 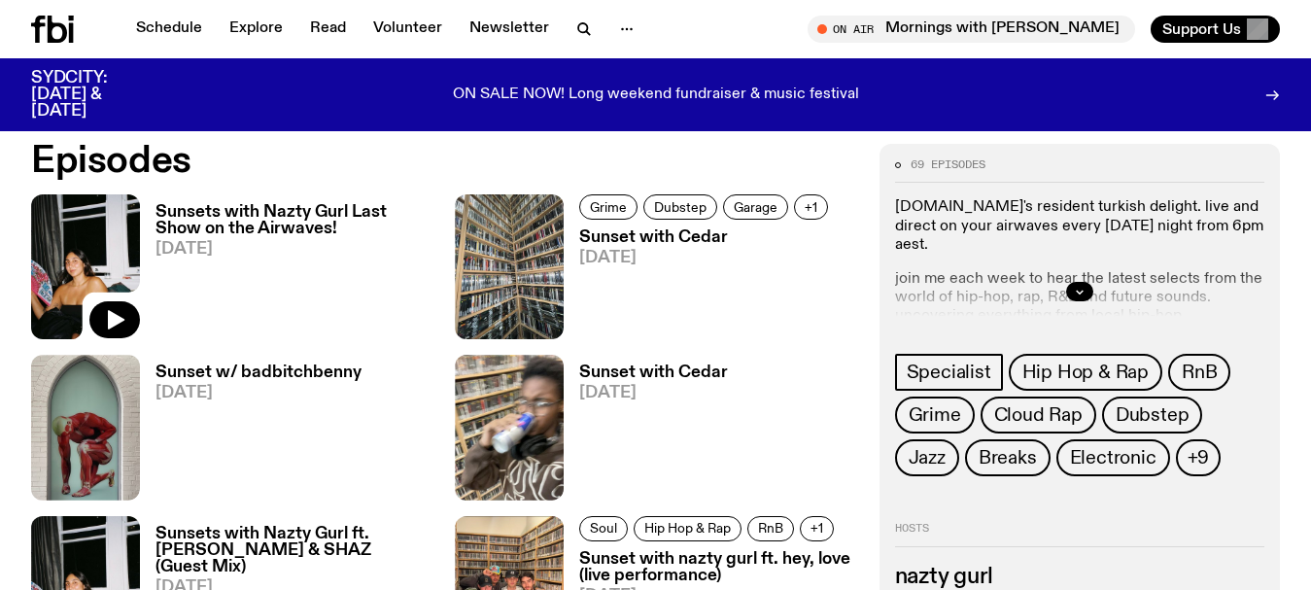 What do you see at coordinates (1080, 577) in the screenshot?
I see `h3: nazty gurl` at bounding box center [1080, 577].